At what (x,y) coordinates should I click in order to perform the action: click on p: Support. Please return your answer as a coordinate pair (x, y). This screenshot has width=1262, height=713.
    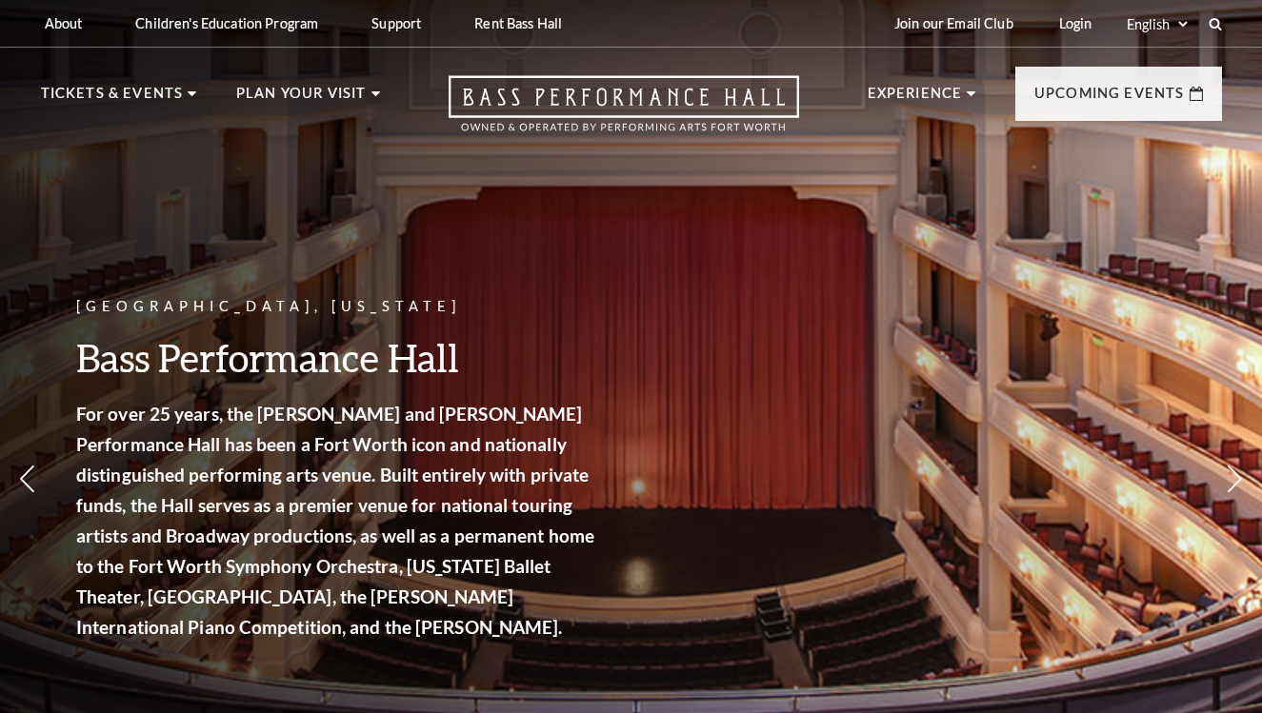
    Looking at the image, I should click on (396, 23).